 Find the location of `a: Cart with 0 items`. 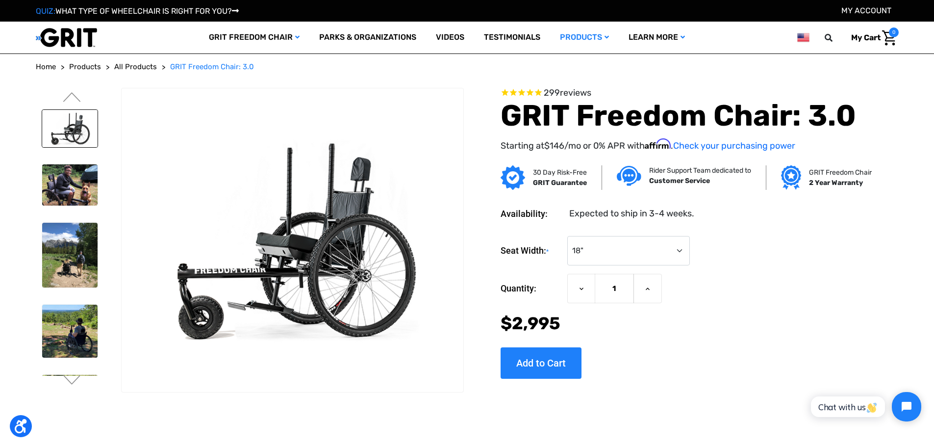

a: Cart with 0 items is located at coordinates (871, 38).